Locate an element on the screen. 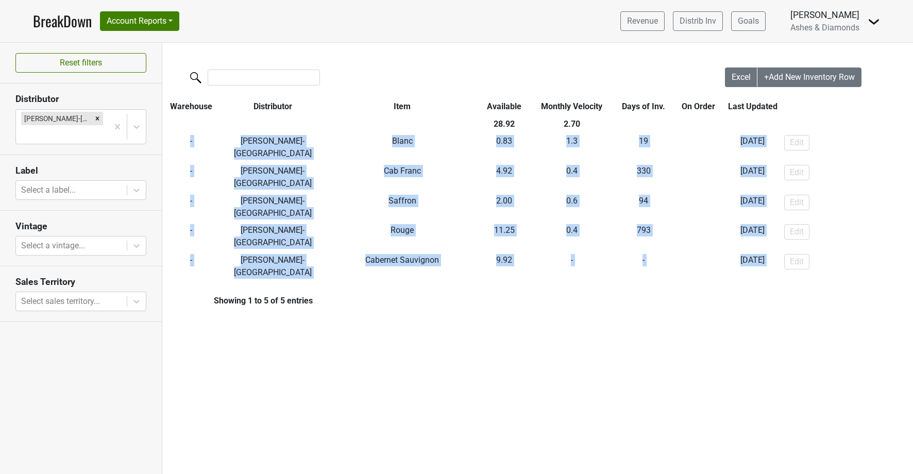  button: Reset filters is located at coordinates (81, 63).